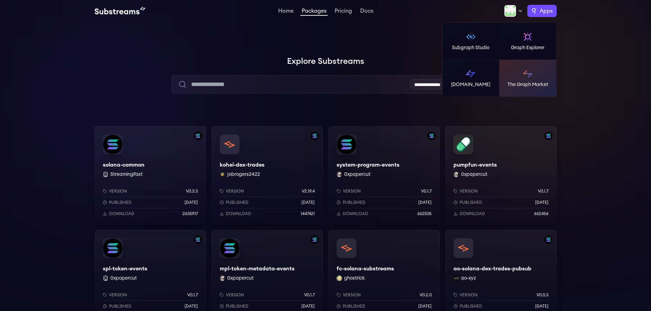  Describe the element at coordinates (527, 41) in the screenshot. I see `a: Graph Explorer` at that location.